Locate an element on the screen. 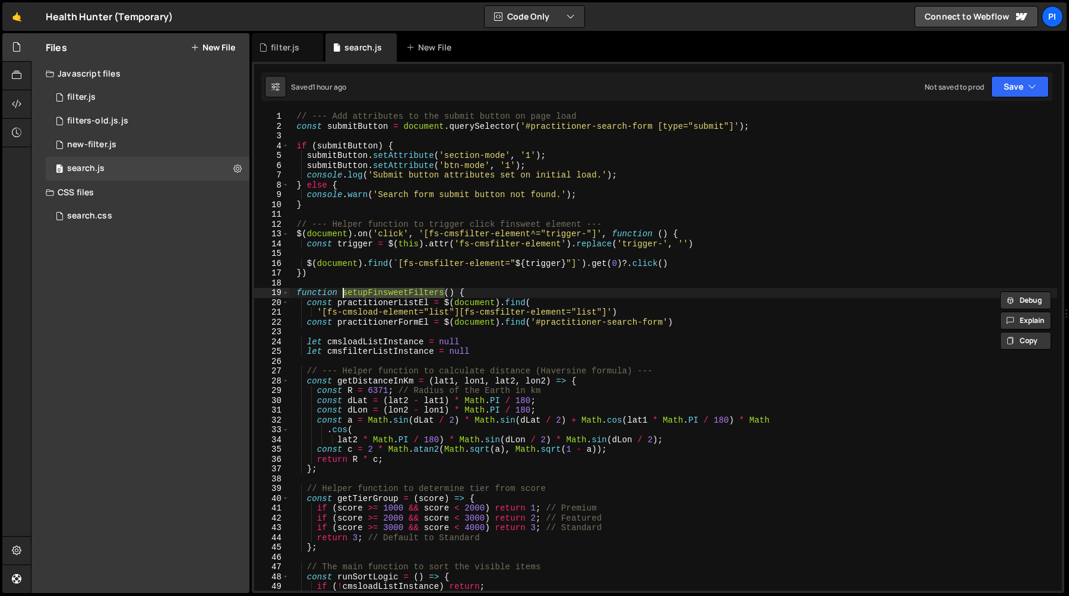 The width and height of the screenshot is (1069, 596). div: 20 is located at coordinates (271, 303).